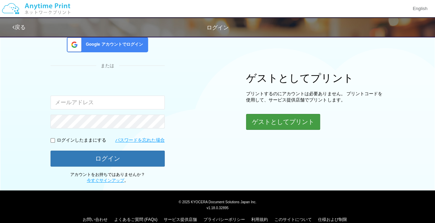 This screenshot has height=223, width=435. I want to click on a: 今すぐサインアップ, so click(106, 180).